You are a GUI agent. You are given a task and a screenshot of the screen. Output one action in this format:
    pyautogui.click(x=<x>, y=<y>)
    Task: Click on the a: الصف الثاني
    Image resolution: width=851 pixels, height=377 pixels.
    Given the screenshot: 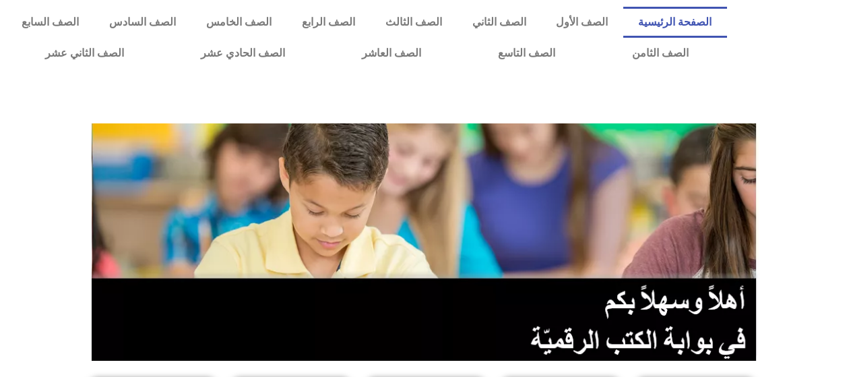 What is the action you would take?
    pyautogui.click(x=499, y=22)
    